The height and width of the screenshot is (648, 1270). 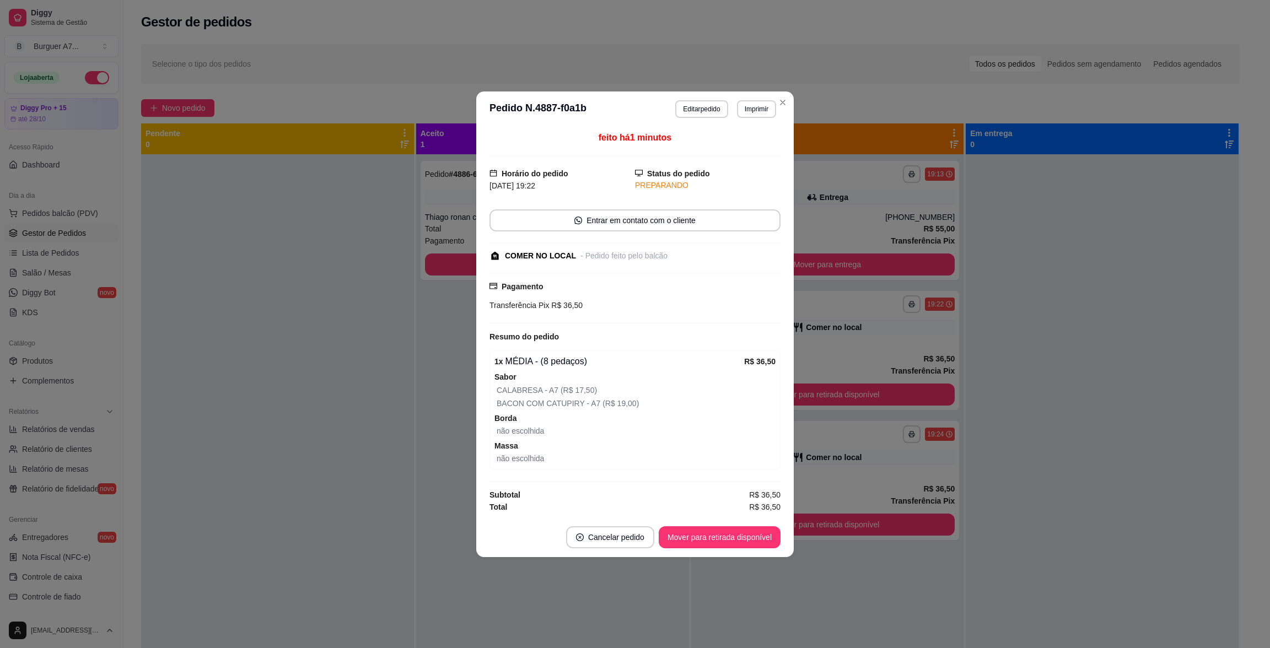 I want to click on div: PREPARANDO, so click(x=708, y=185).